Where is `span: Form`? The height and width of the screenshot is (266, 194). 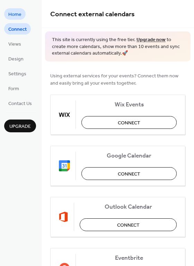
span: Form is located at coordinates (13, 89).